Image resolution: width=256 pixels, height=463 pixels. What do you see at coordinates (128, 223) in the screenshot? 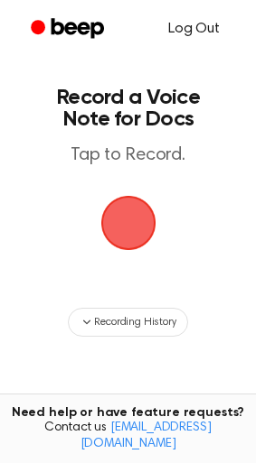
I see `button: Beep Logo` at bounding box center [128, 223].